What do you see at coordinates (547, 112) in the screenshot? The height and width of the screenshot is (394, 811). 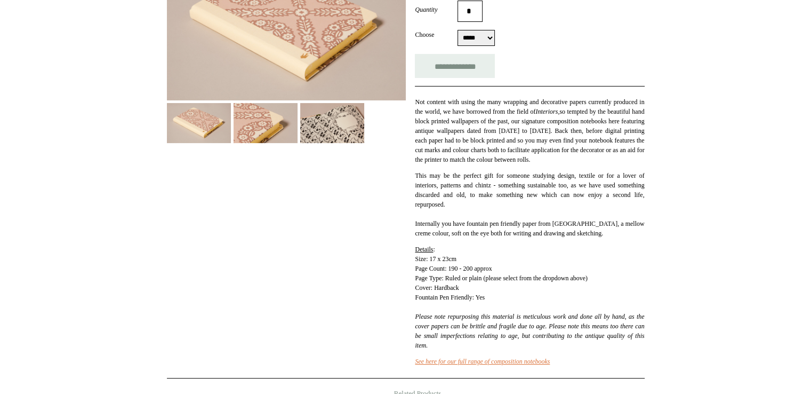 I see `em: Interiors,` at bounding box center [547, 112].